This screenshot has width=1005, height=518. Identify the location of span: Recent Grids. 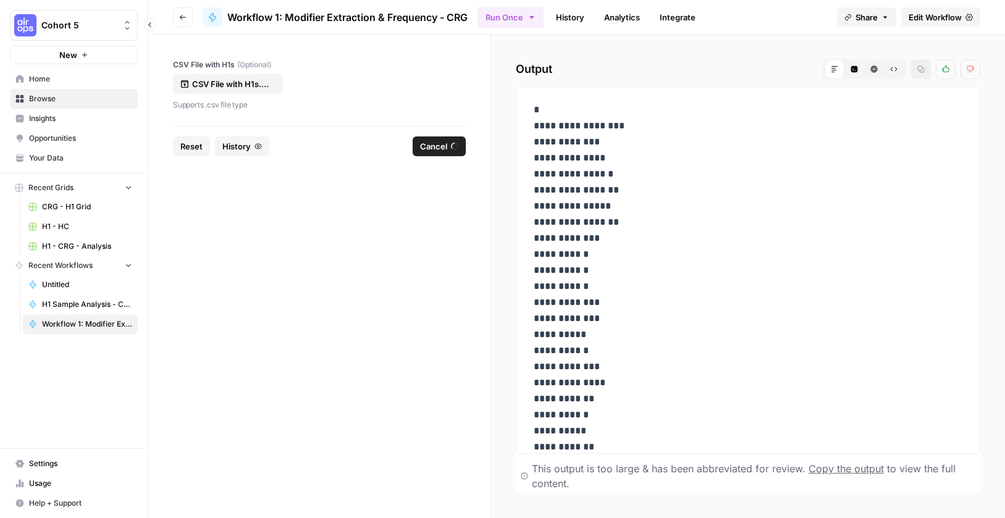
(51, 188).